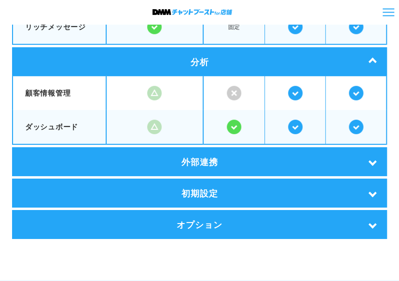 The width and height of the screenshot is (399, 281). Describe the element at coordinates (59, 126) in the screenshot. I see `p: ダッシュボード` at that location.